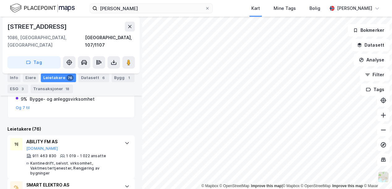  What do you see at coordinates (369, 30) in the screenshot?
I see `button: Bokmerker` at bounding box center [369, 30].